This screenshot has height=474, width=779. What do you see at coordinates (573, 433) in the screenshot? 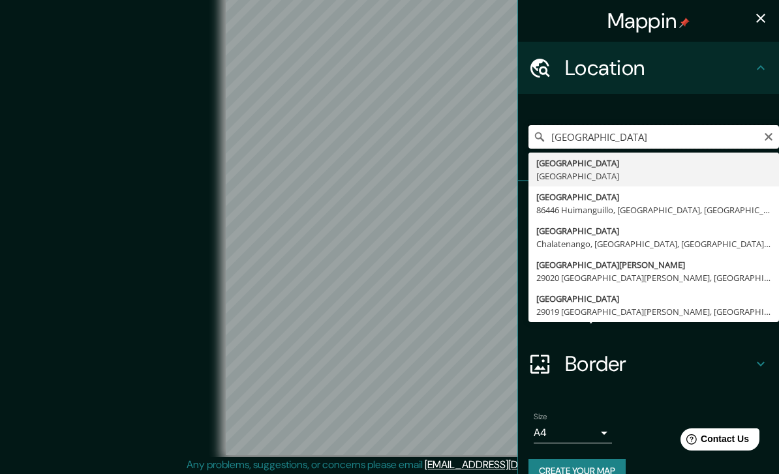
I see `div: A4` at bounding box center [573, 433].